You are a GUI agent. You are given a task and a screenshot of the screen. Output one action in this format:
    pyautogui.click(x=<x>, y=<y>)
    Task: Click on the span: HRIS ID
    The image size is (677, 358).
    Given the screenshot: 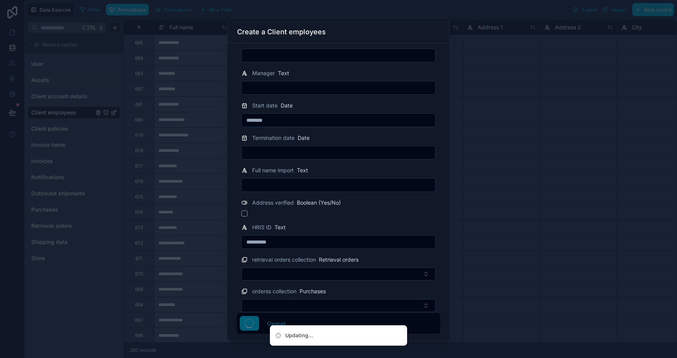 What is the action you would take?
    pyautogui.click(x=262, y=228)
    